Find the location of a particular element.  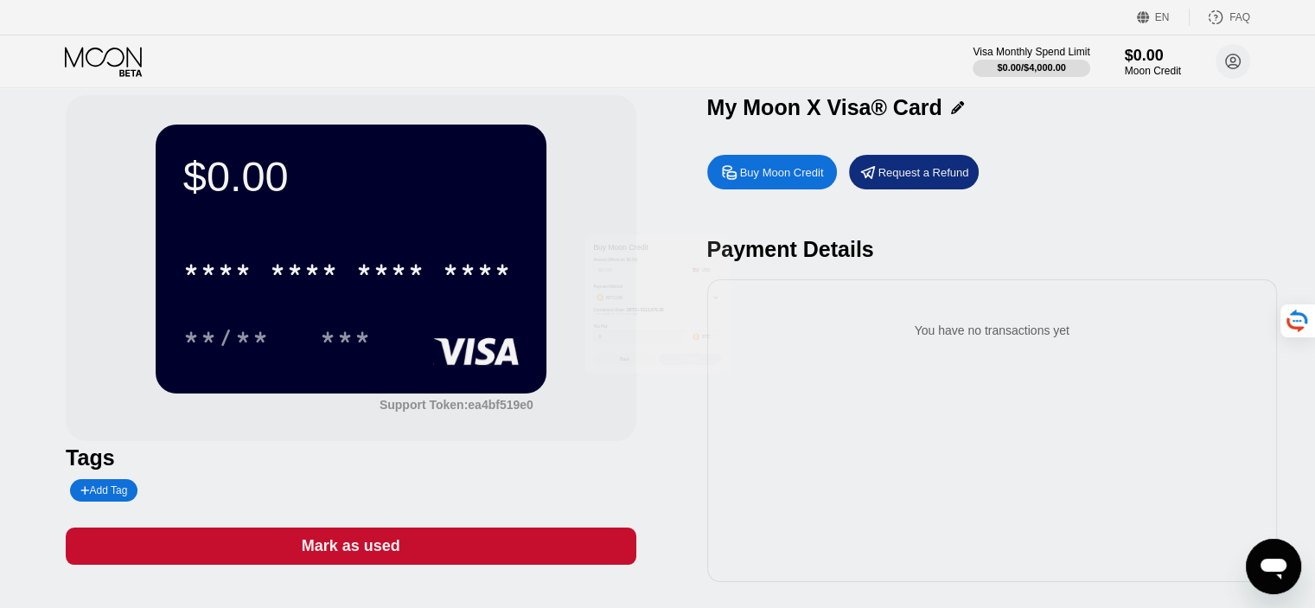

div: Last updated: 2 minutes ago is located at coordinates (657, 314).